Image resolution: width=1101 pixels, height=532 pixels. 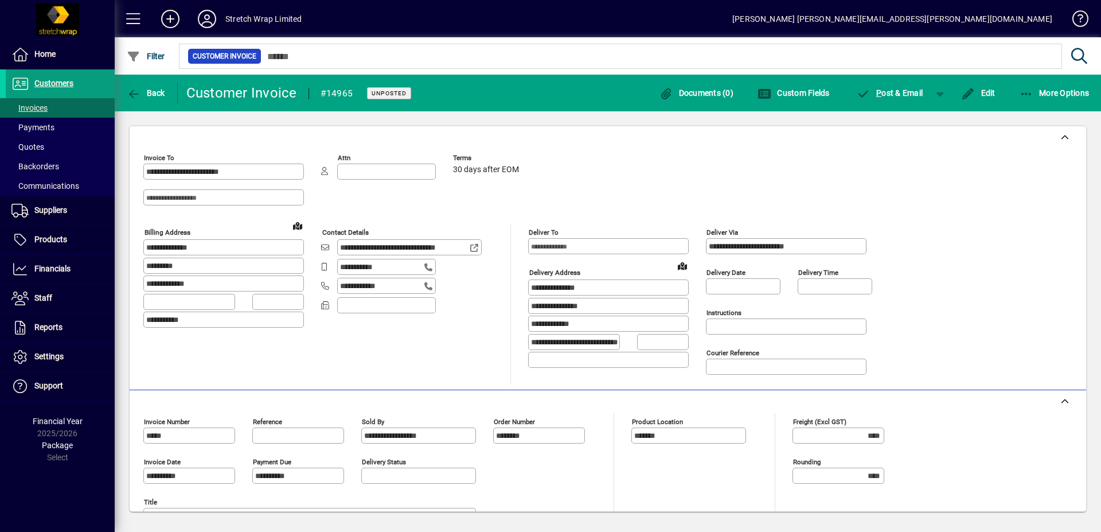 What do you see at coordinates (45, 186) in the screenshot?
I see `span: Communications` at bounding box center [45, 186].